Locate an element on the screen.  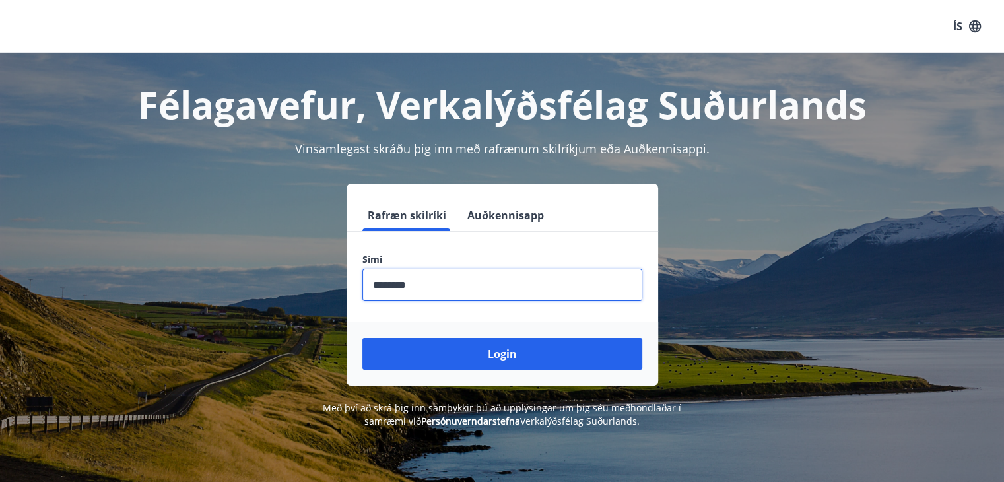
button: Auðkennisapp is located at coordinates (506, 215).